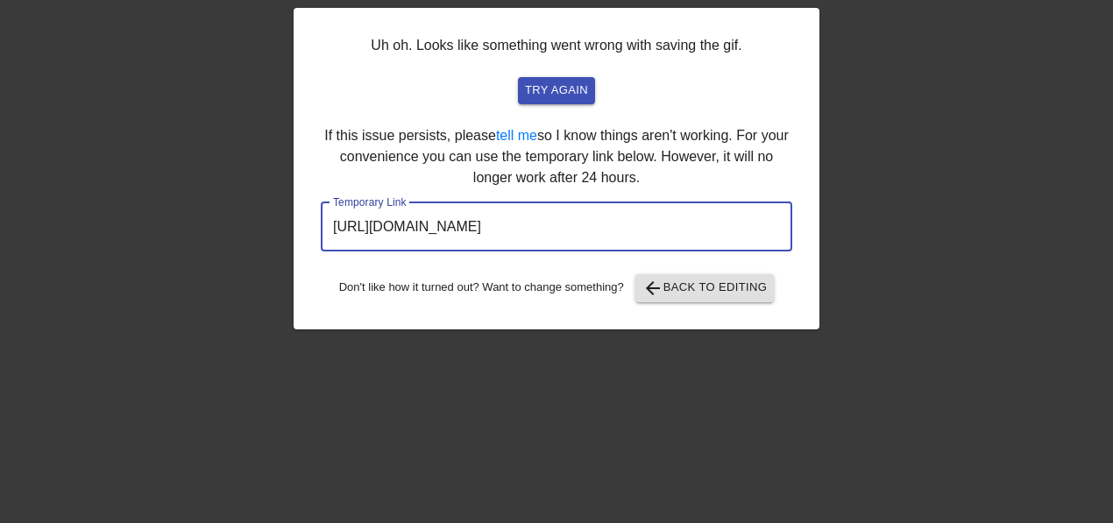 Image resolution: width=1113 pixels, height=523 pixels. I want to click on input: bare, so click(556, 227).